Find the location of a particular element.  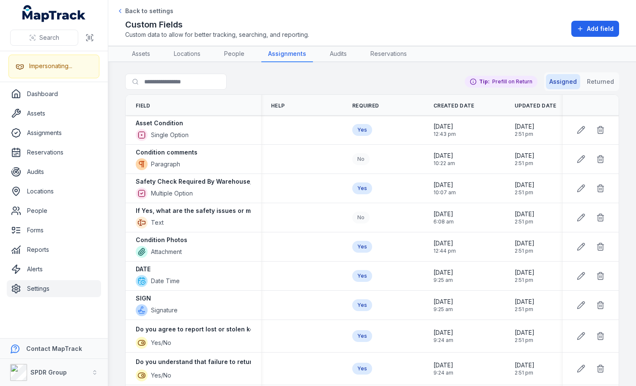

strong: Safety Check Required By Warehouse/Mechanic? (Including any missing items) is located at coordinates (255, 182).